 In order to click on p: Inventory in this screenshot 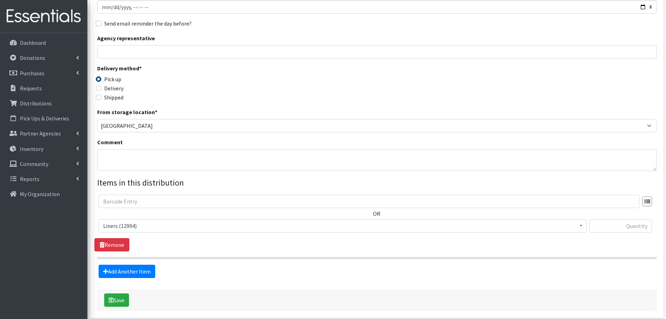, I will do `click(31, 149)`.